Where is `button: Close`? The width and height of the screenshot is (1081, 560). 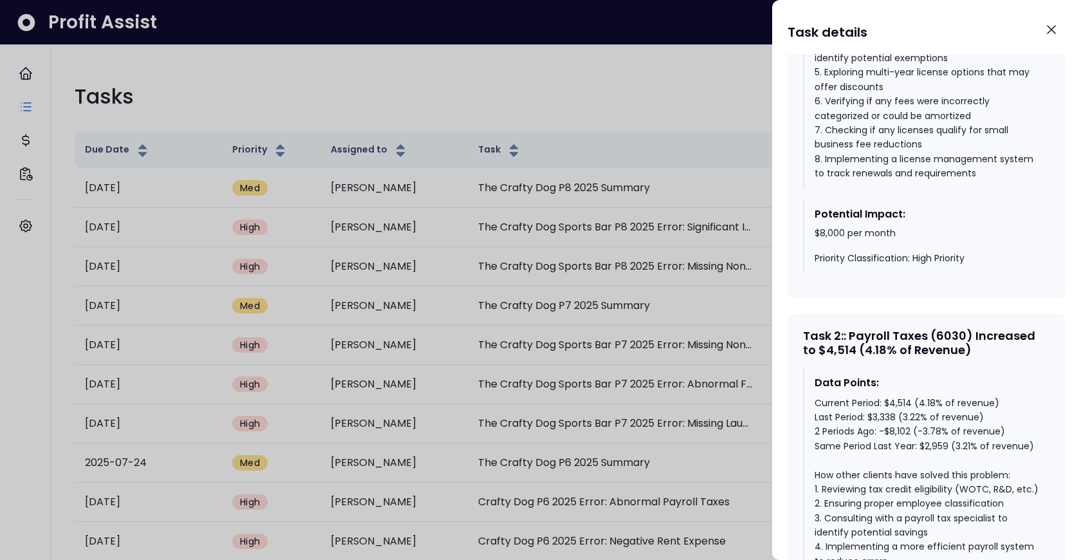
button: Close is located at coordinates (1052, 30).